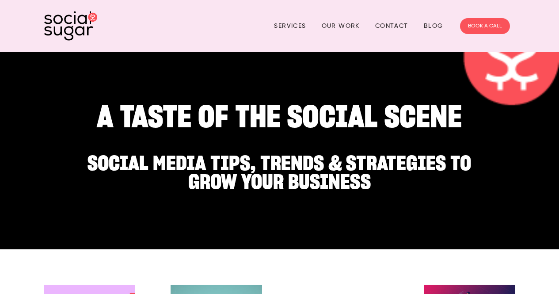 The image size is (559, 294). I want to click on a: Services, so click(290, 26).